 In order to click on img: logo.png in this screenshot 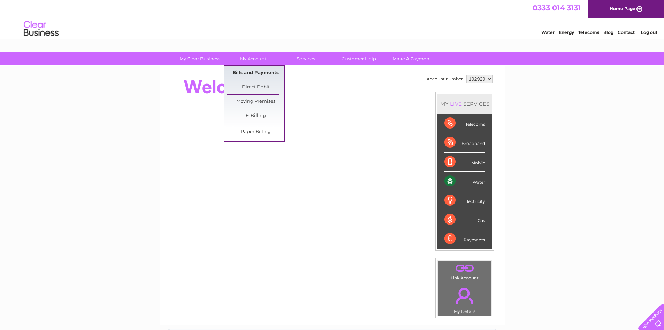, I will do `click(41, 29)`.